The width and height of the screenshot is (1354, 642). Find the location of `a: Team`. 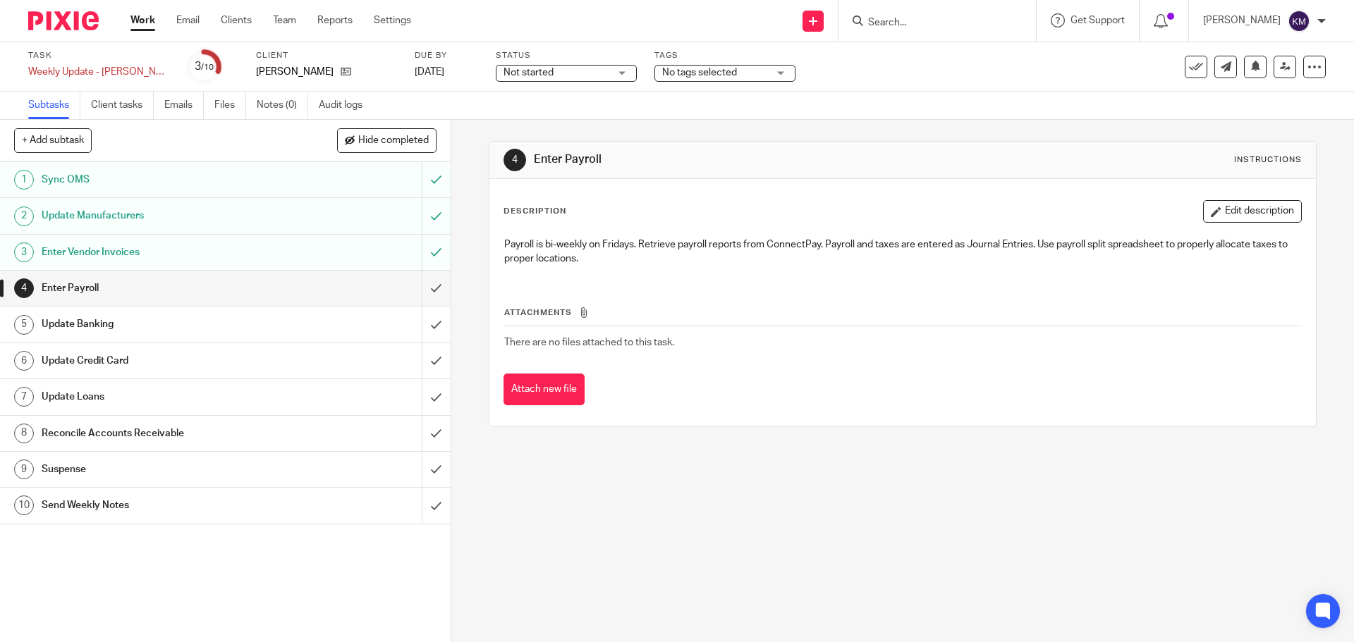

a: Team is located at coordinates (284, 20).